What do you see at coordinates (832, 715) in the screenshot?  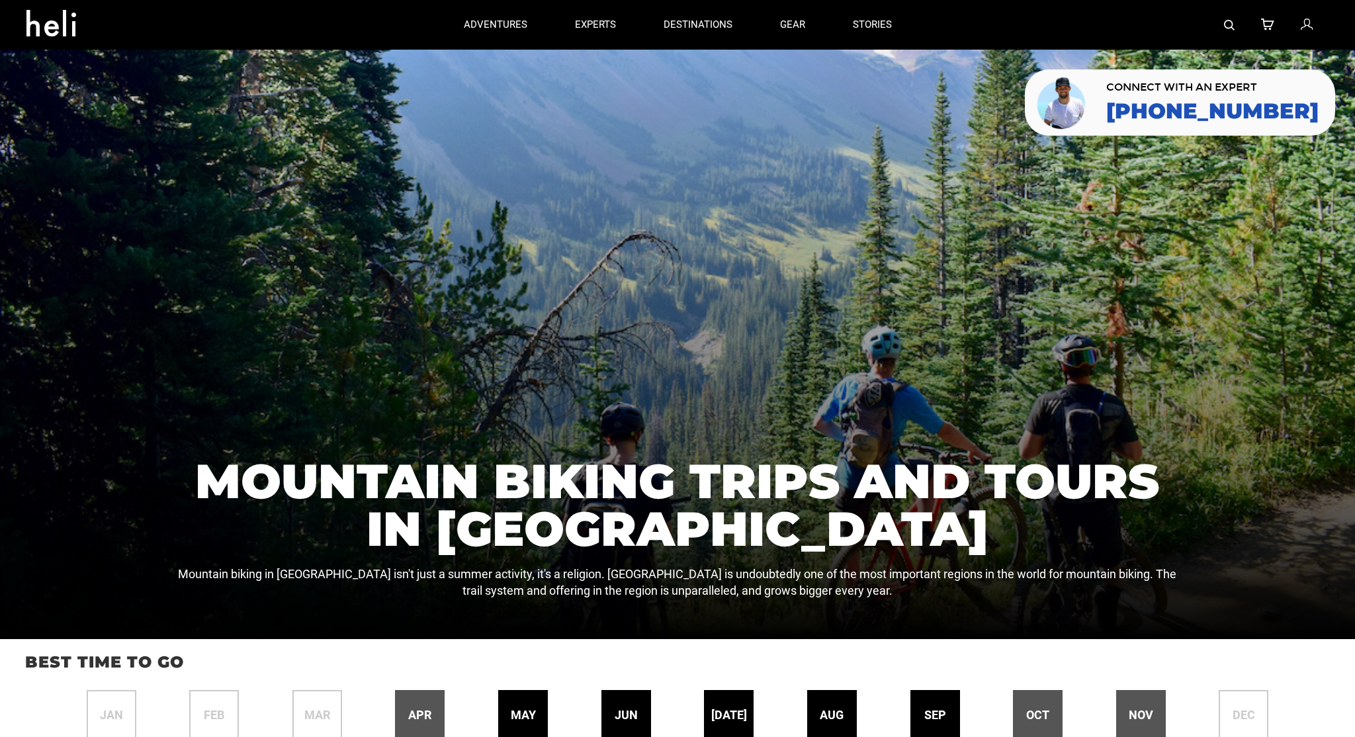 I see `span: aug` at bounding box center [832, 715].